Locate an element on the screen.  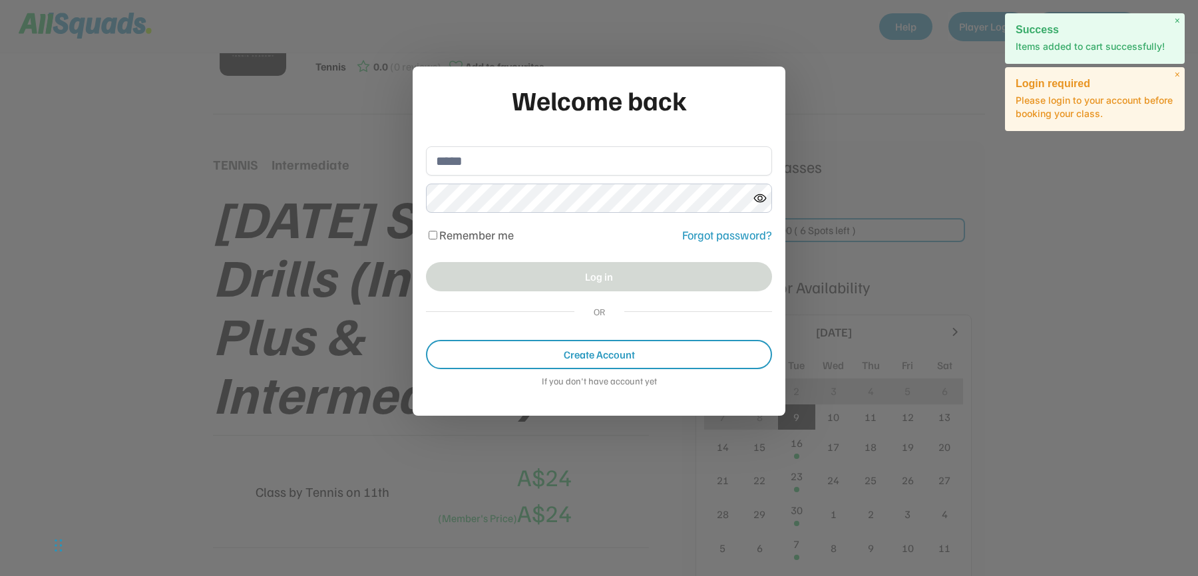
div: If you don't have account yet is located at coordinates (599, 383).